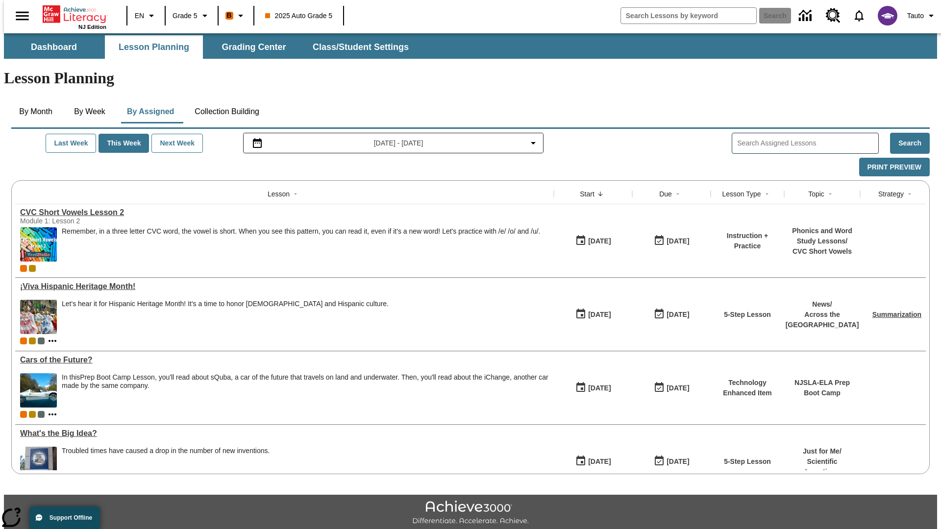 This screenshot has height=529, width=941. I want to click on a: Data Center, so click(806, 16).